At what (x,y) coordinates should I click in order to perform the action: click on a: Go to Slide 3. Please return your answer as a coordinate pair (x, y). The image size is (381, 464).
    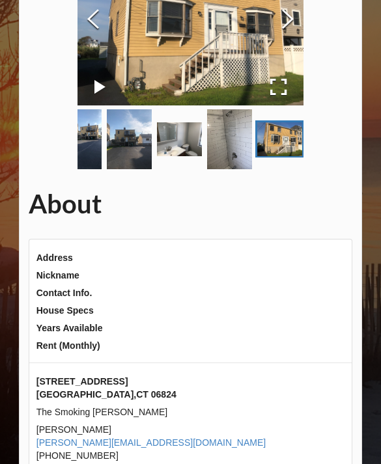
    Looking at the image, I should click on (179, 139).